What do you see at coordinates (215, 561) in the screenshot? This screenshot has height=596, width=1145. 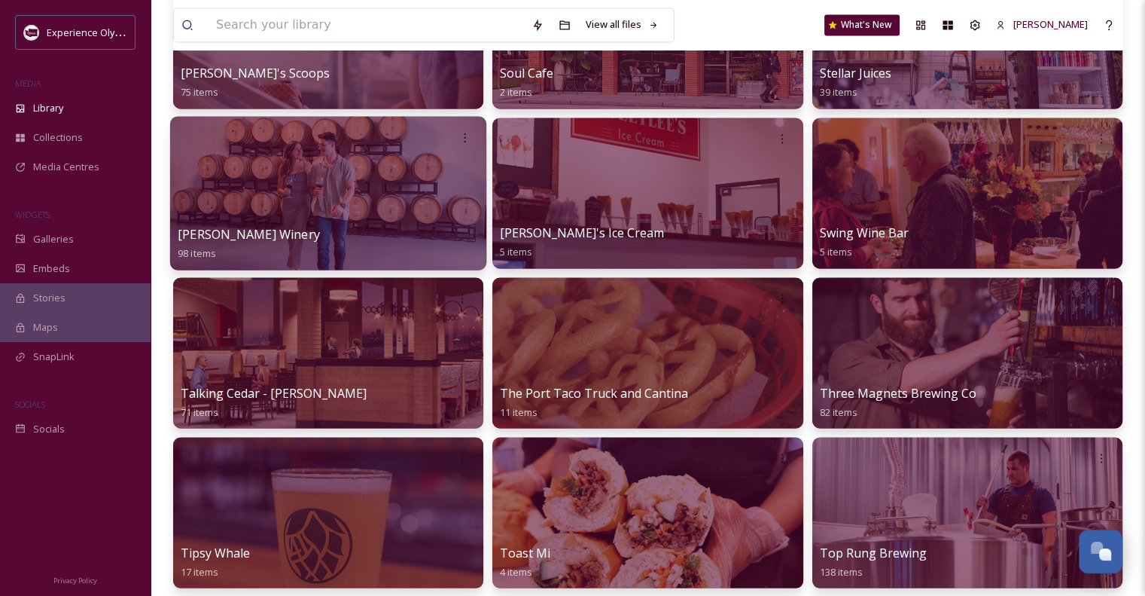 I see `a: Tipsy Whale17 items` at bounding box center [215, 561].